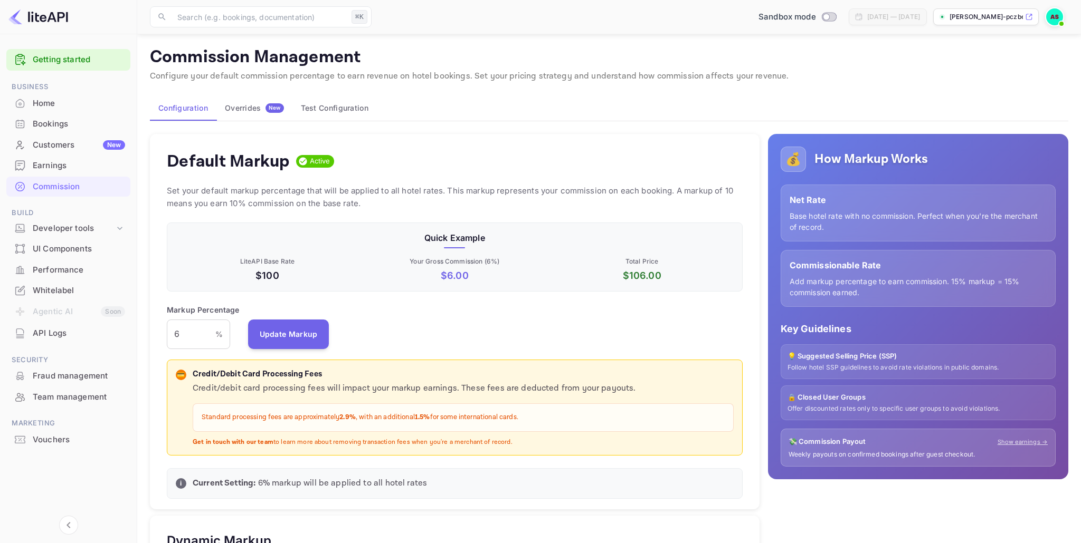 The height and width of the screenshot is (543, 1081). Describe the element at coordinates (68, 397) in the screenshot. I see `a: Team management` at that location.